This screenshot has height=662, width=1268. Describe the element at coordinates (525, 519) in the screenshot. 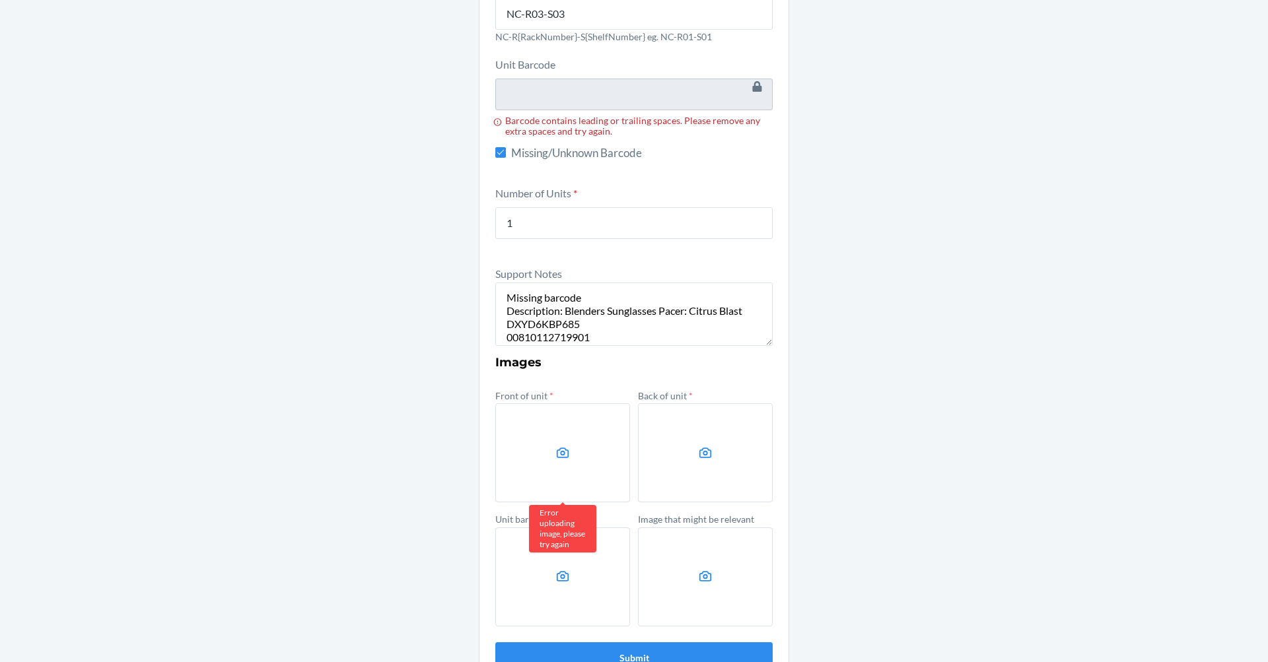

I see `label: Unit barcode` at that location.